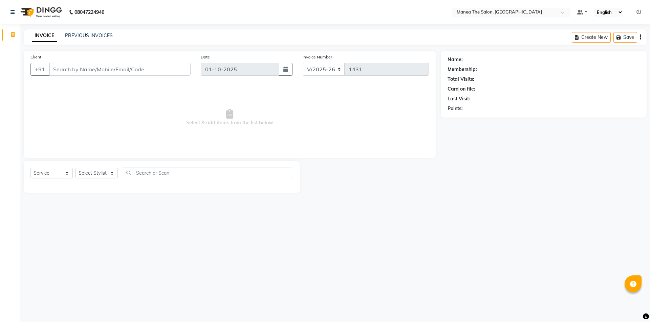  I want to click on div: Membership:, so click(462, 69).